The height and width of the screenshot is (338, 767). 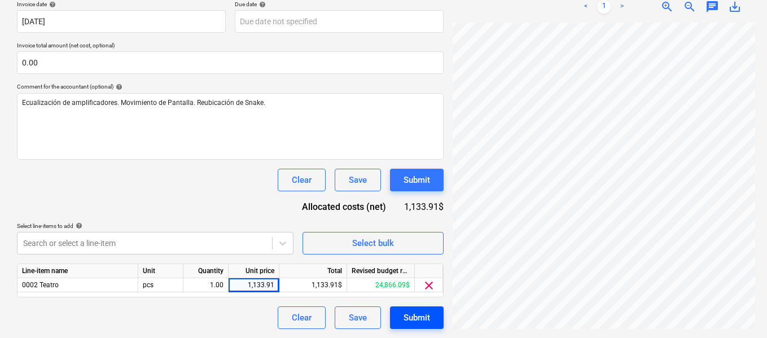 What do you see at coordinates (121, 4) in the screenshot?
I see `div: Invoice date` at bounding box center [121, 4].